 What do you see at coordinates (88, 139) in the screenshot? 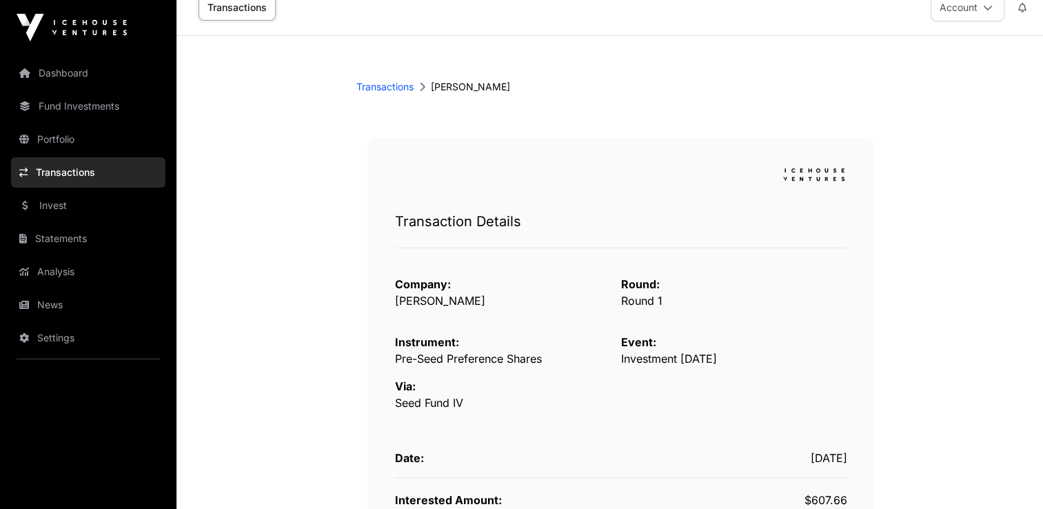
I see `a: Portfolio` at bounding box center [88, 139].